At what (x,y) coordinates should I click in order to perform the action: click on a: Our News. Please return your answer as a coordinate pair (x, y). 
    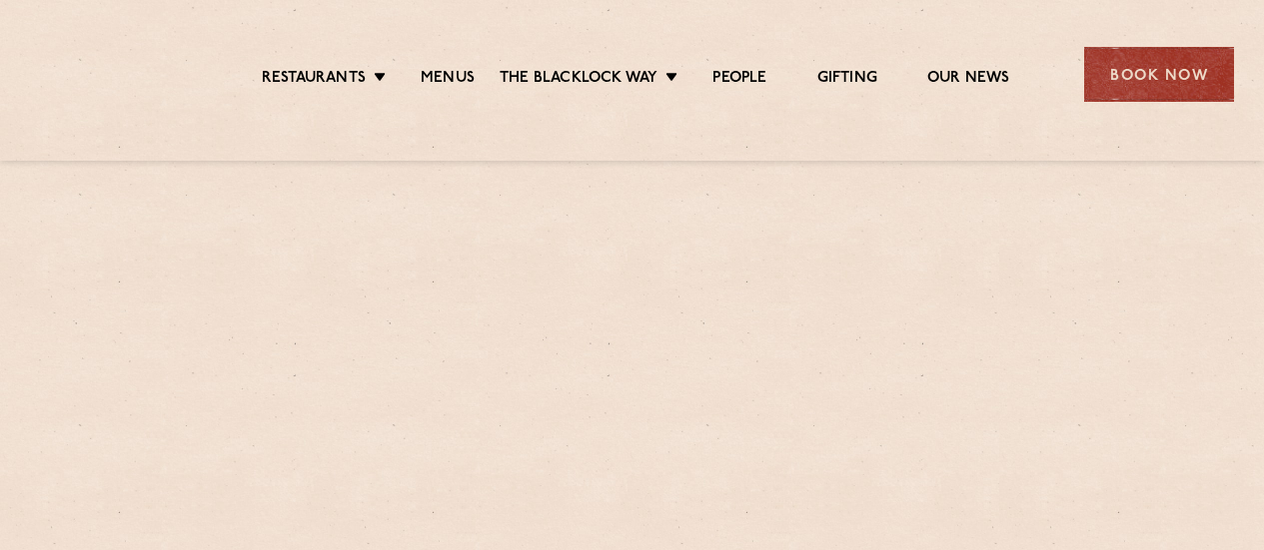
    Looking at the image, I should click on (968, 80).